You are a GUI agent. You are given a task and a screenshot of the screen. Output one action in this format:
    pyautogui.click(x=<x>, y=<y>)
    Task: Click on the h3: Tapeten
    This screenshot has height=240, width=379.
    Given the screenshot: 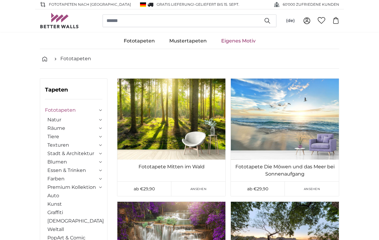 What is the action you would take?
    pyautogui.click(x=74, y=93)
    